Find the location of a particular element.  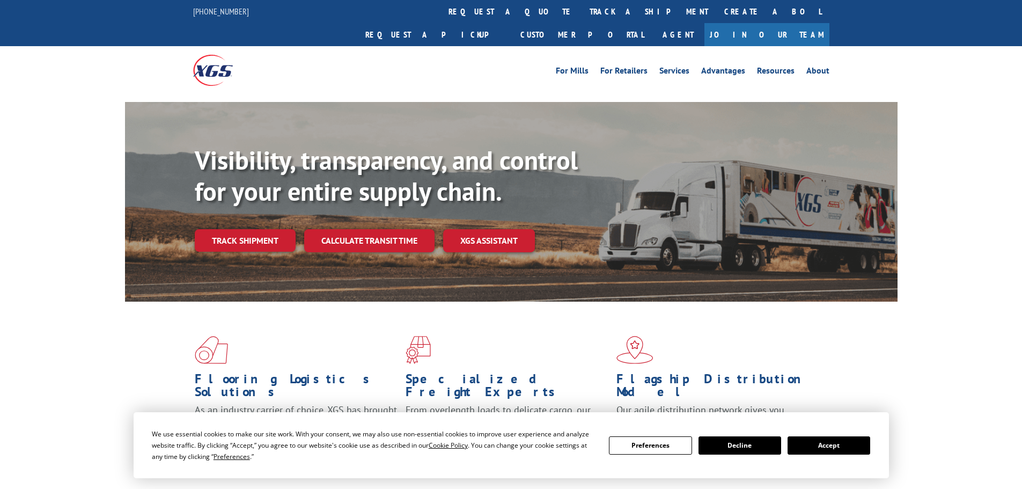

div: Cookie Consent Prompt is located at coordinates (511, 445).